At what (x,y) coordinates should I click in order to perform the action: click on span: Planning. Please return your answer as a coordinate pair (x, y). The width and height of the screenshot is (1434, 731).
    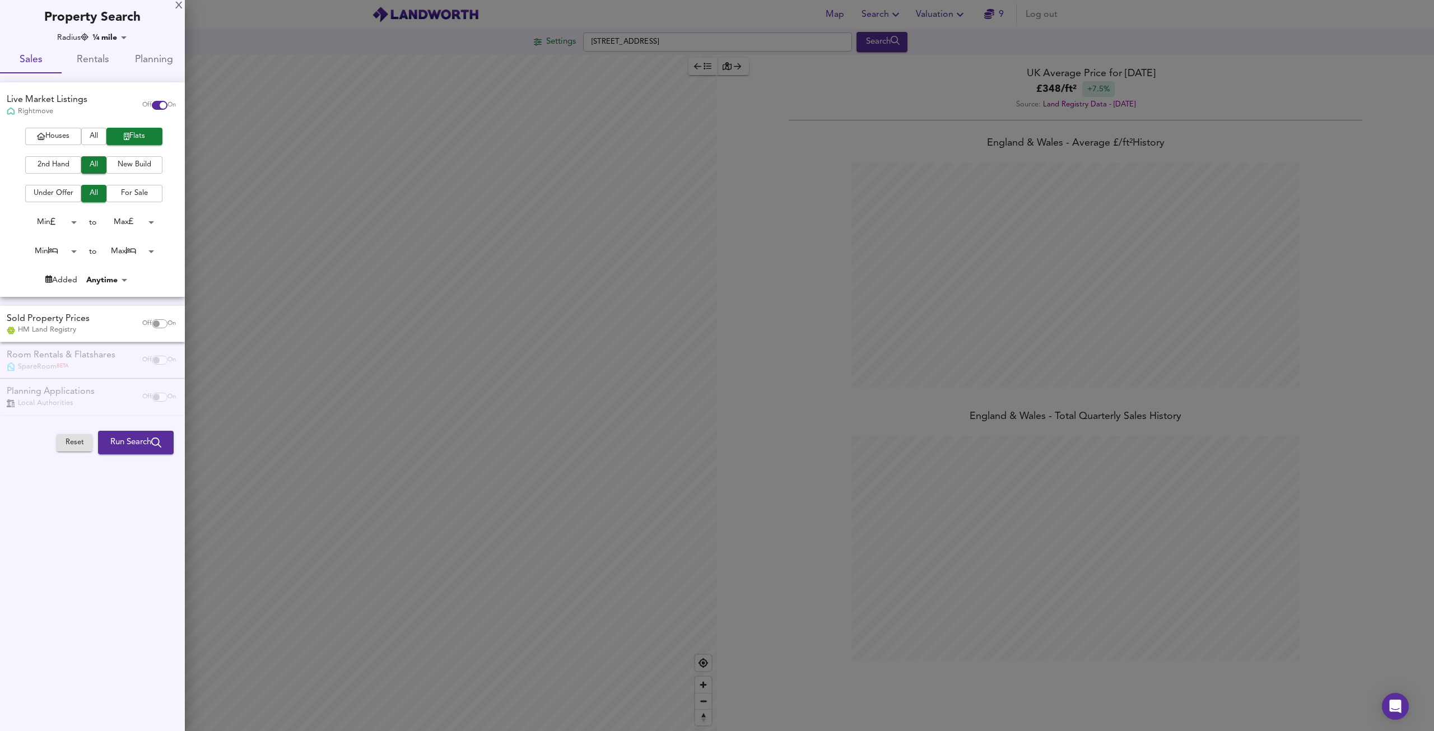
    Looking at the image, I should click on (154, 60).